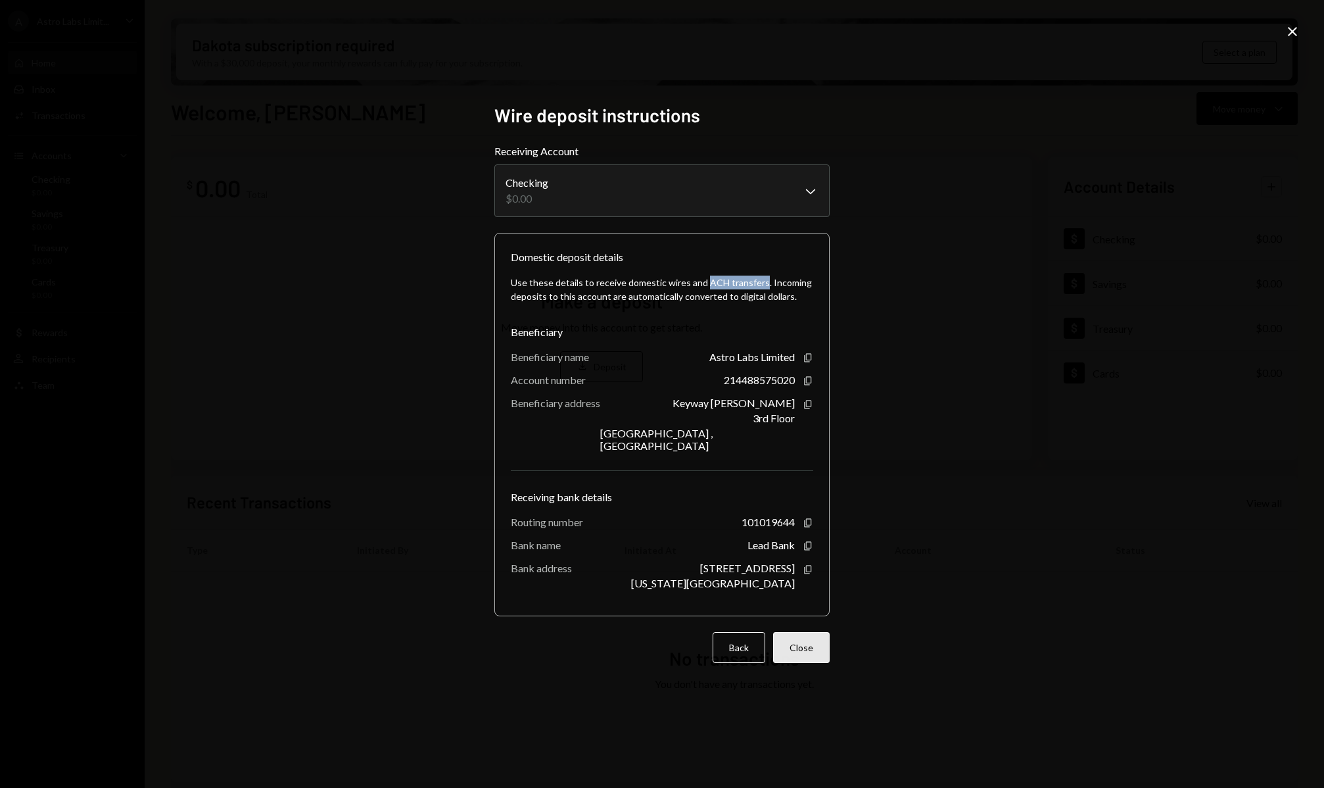 The height and width of the screenshot is (788, 1324). What do you see at coordinates (801, 647) in the screenshot?
I see `button: Close` at bounding box center [801, 647].